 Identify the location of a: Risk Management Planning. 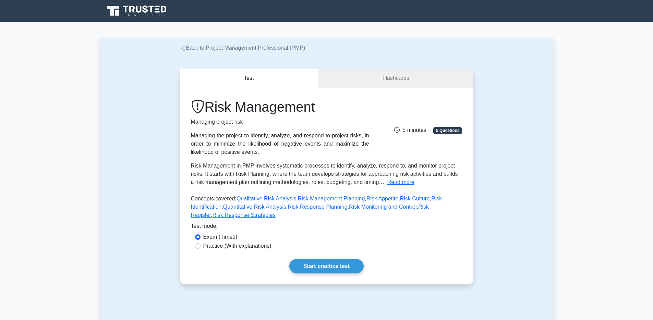
(331, 198).